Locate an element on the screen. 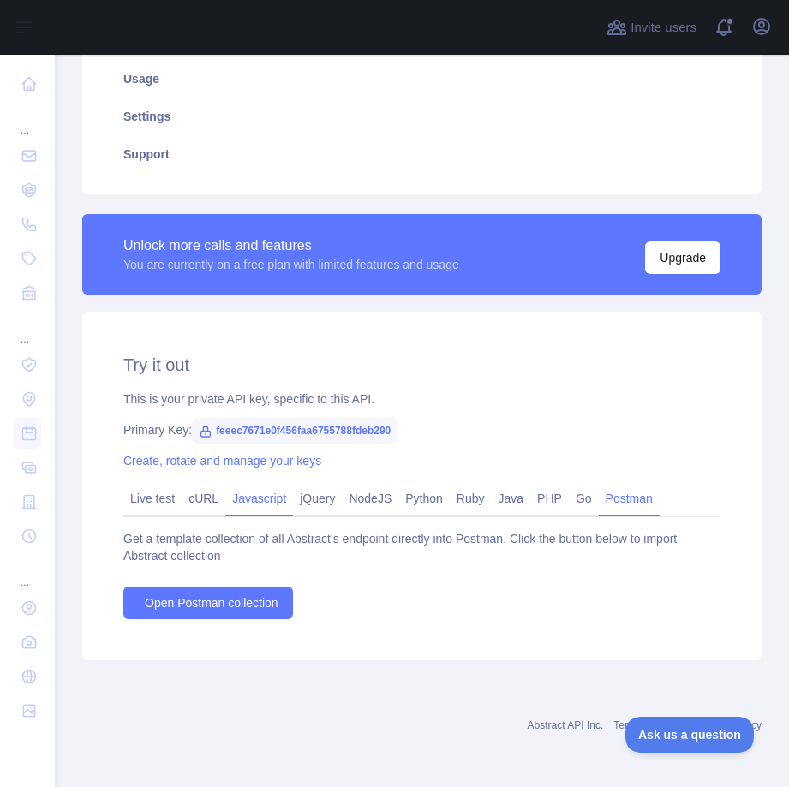  a: Support is located at coordinates (421, 154).